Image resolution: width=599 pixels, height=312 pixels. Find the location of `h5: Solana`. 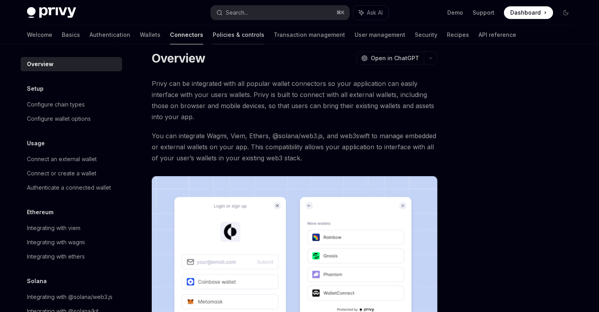

h5: Solana is located at coordinates (37, 281).